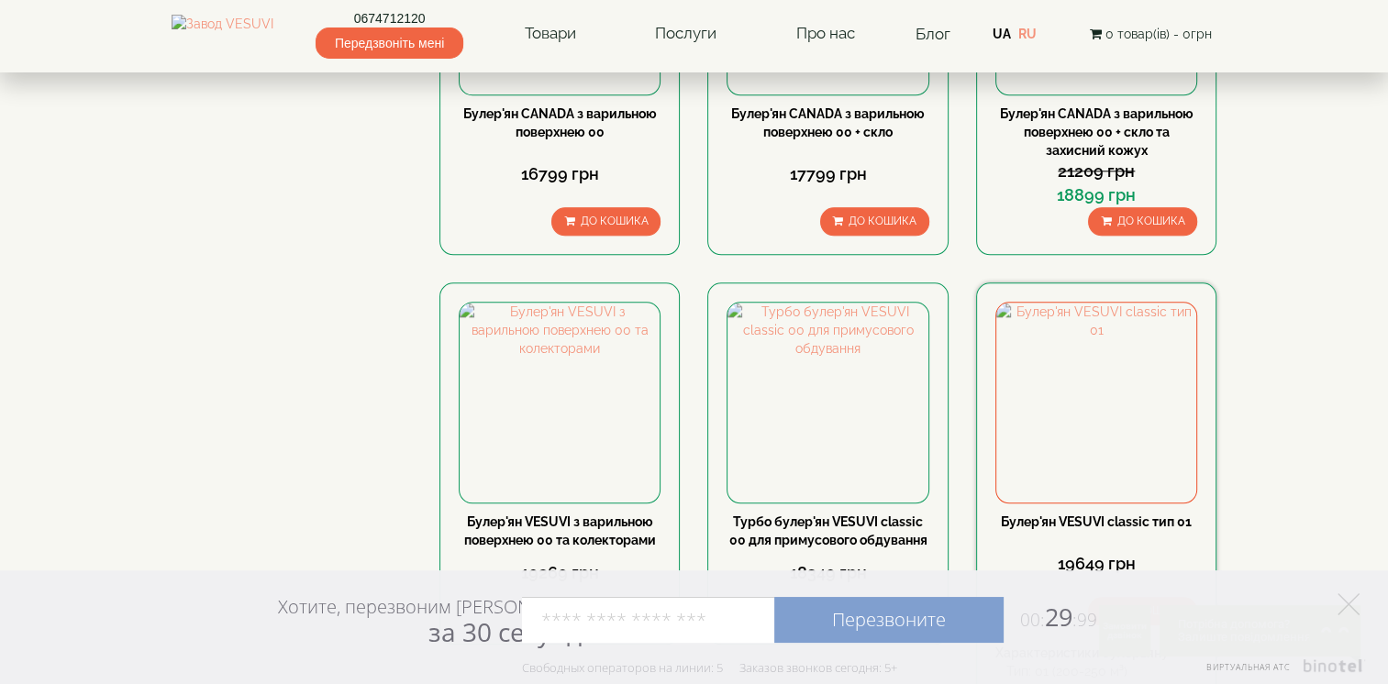 The width and height of the screenshot is (1388, 684). Describe the element at coordinates (827, 573) in the screenshot. I see `div: 18349 грн` at that location.